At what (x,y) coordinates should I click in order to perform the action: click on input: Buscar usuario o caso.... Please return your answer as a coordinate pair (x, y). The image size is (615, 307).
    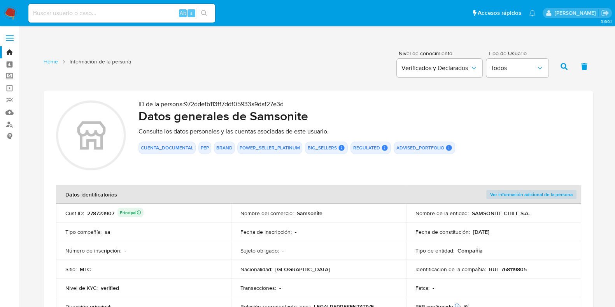
    Looking at the image, I should click on (122, 13).